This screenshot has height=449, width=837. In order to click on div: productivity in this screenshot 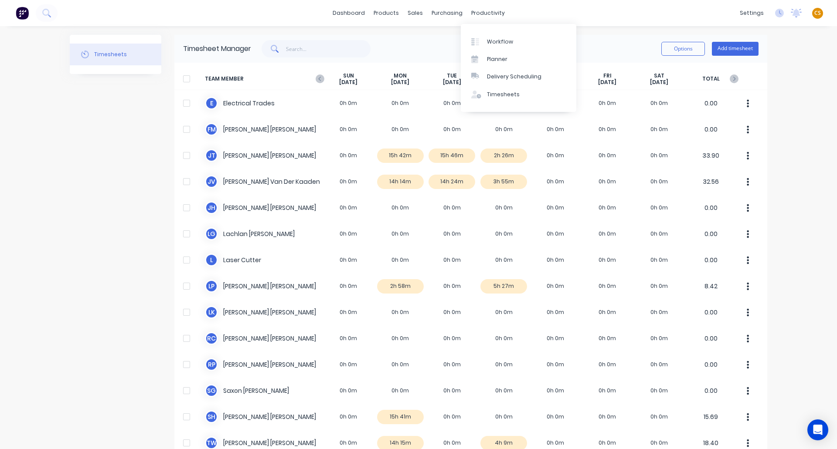, I will do `click(488, 13)`.